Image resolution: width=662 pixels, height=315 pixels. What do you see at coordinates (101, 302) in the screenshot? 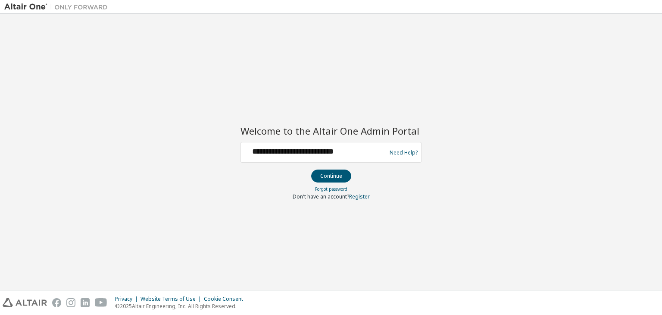
I see `img: youtube.svg` at bounding box center [101, 302].